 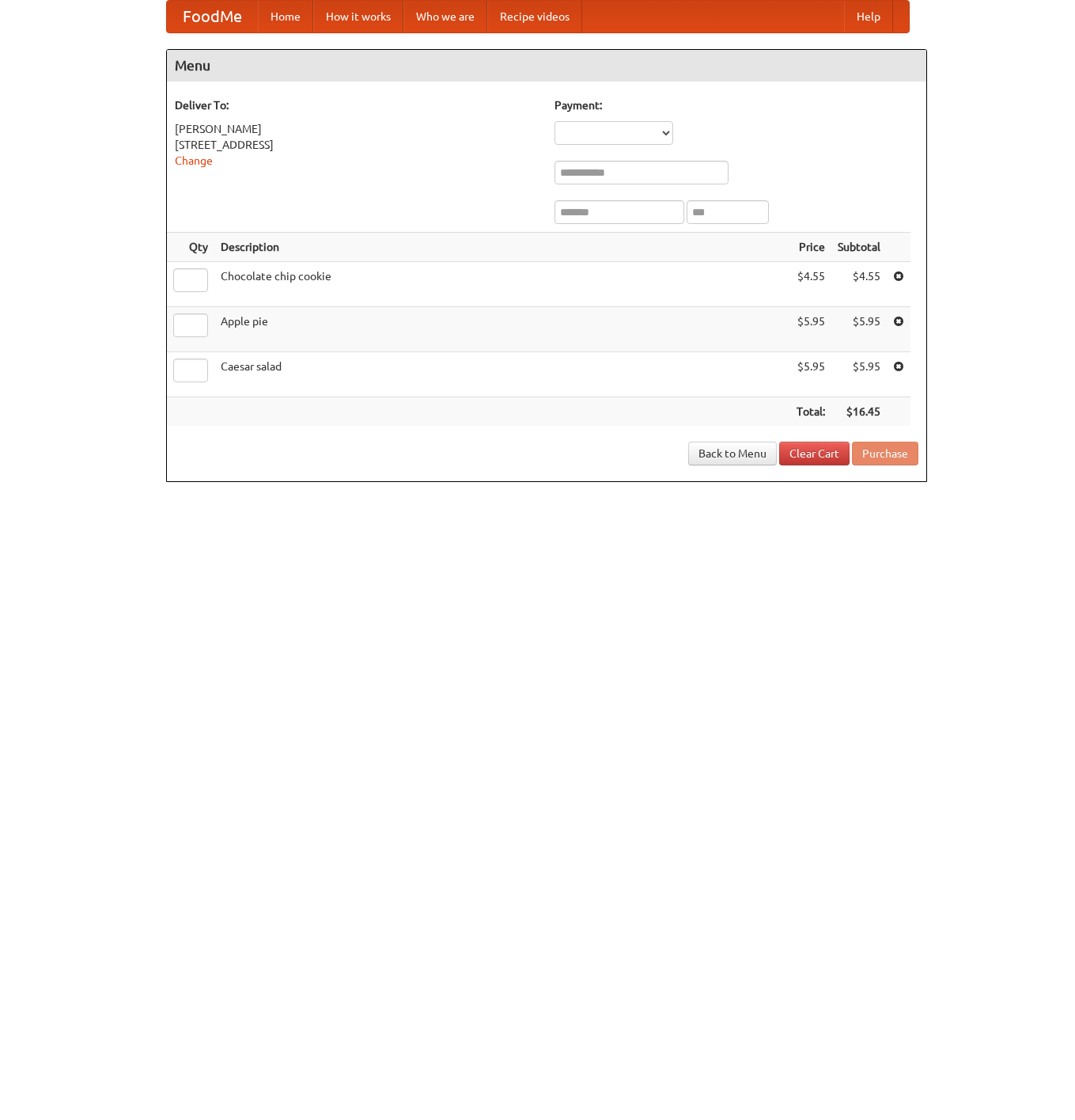 What do you see at coordinates (285, 17) in the screenshot?
I see `a: Home` at bounding box center [285, 17].